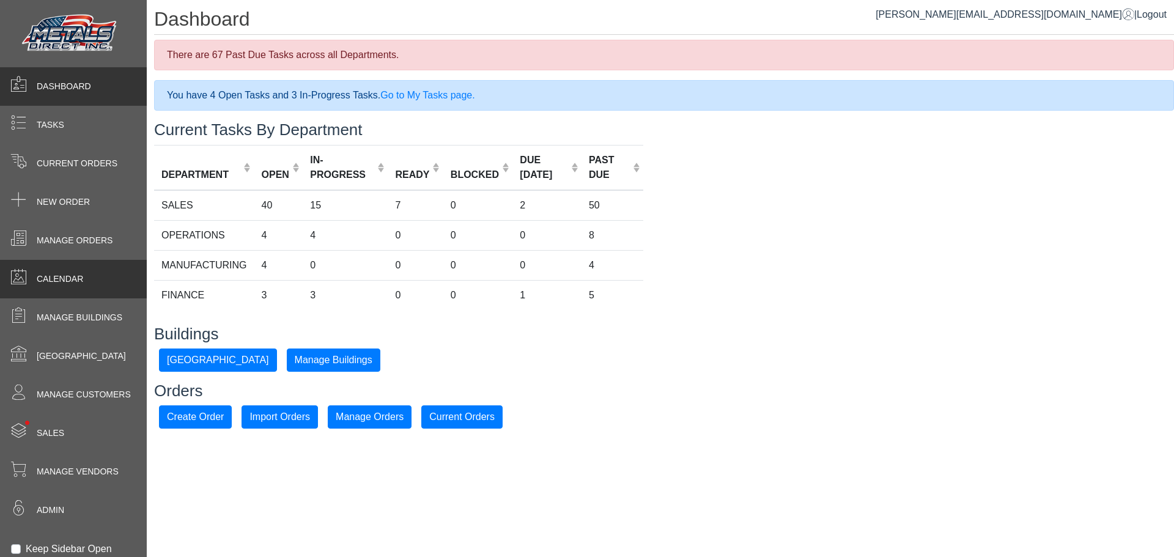 The image size is (1174, 557). I want to click on span: Calendar, so click(60, 279).